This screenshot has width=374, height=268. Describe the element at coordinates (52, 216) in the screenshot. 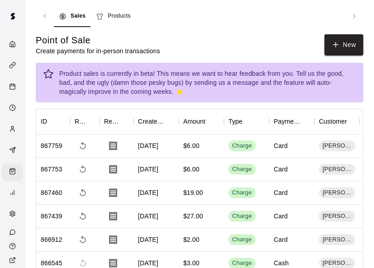

I see `div: 867439` at that location.